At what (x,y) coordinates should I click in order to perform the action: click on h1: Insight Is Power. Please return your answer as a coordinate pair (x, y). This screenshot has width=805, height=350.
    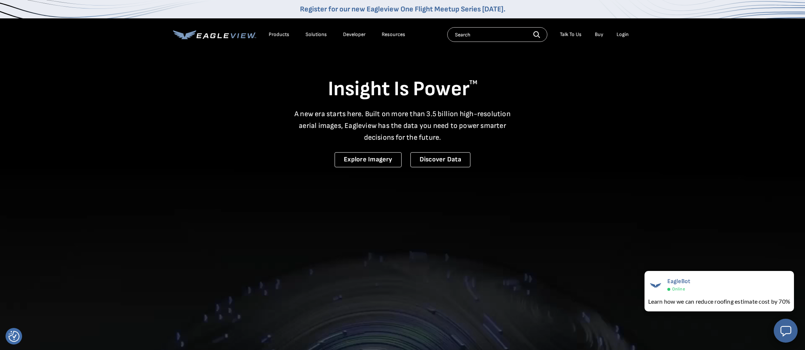
    Looking at the image, I should click on (403, 89).